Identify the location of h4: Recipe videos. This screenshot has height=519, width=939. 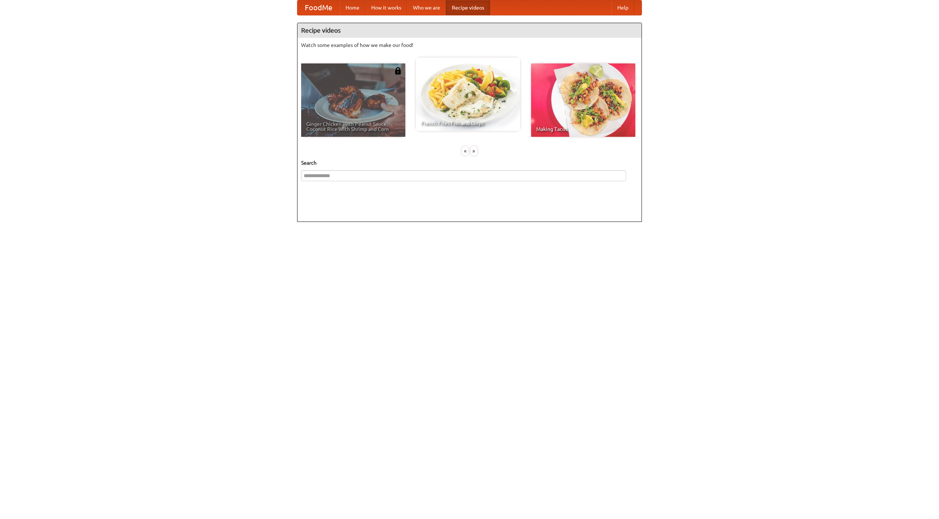
(469, 30).